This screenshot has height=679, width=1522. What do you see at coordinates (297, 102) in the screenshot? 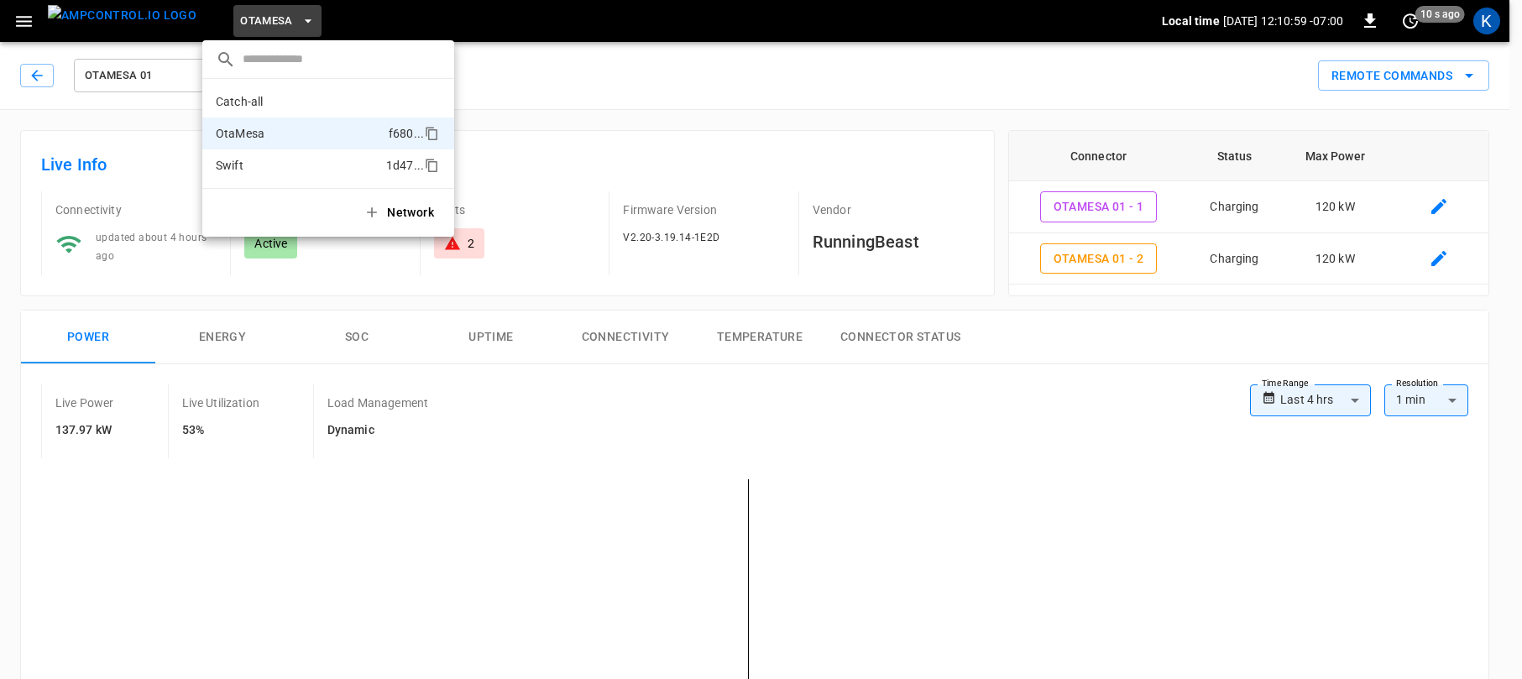
I see `p: Catch-all` at bounding box center [297, 102].